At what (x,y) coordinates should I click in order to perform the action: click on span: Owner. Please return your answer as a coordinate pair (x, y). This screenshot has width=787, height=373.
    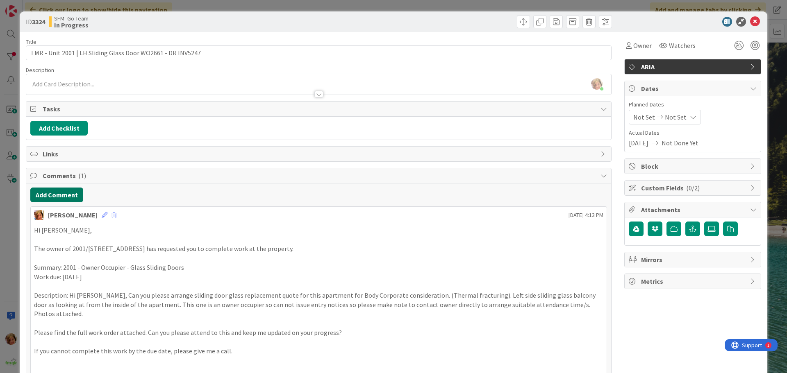
    Looking at the image, I should click on (642, 45).